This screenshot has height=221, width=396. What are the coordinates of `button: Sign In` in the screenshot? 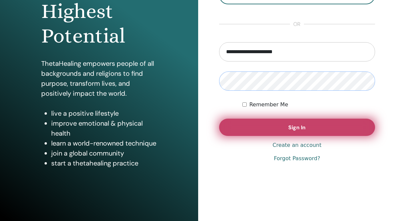 It's located at (297, 127).